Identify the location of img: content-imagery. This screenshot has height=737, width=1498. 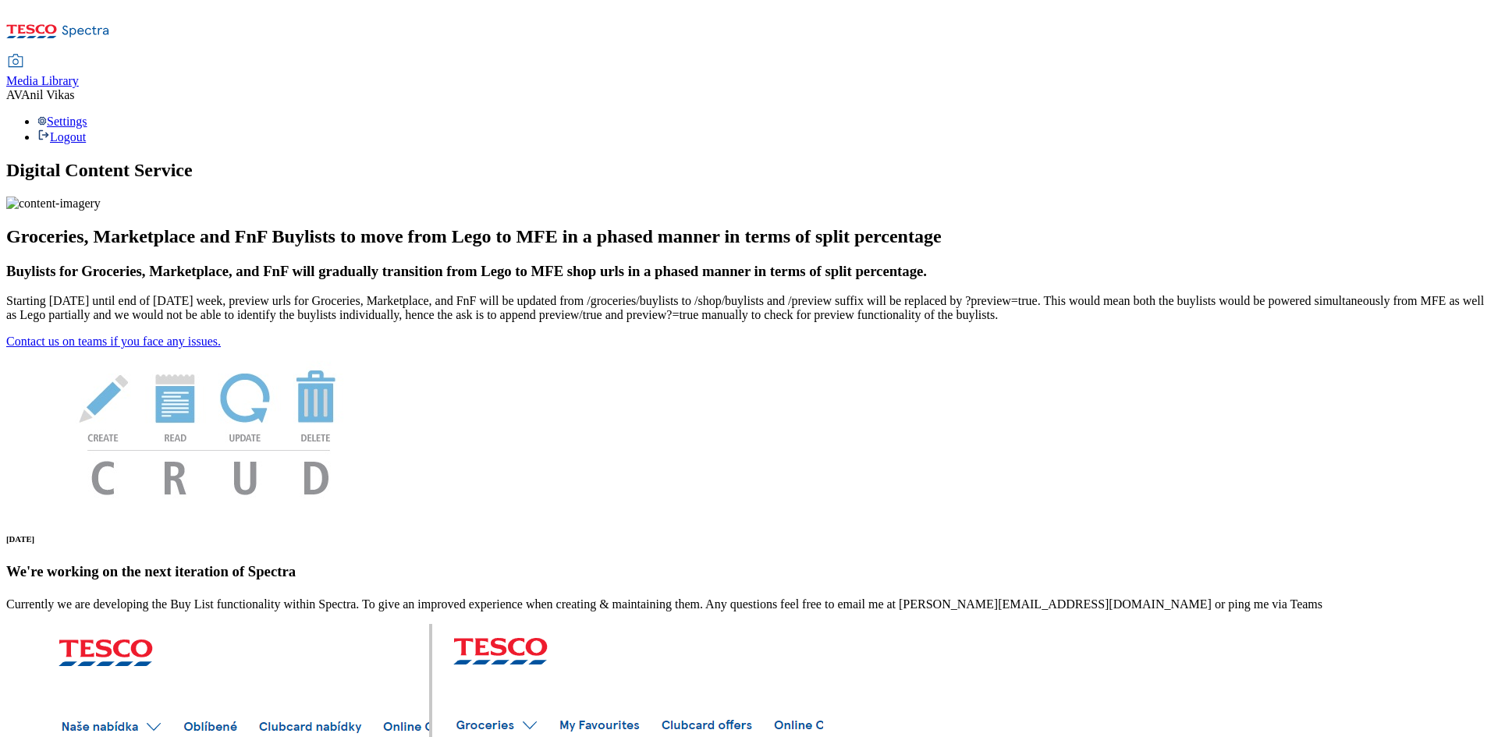
(53, 204).